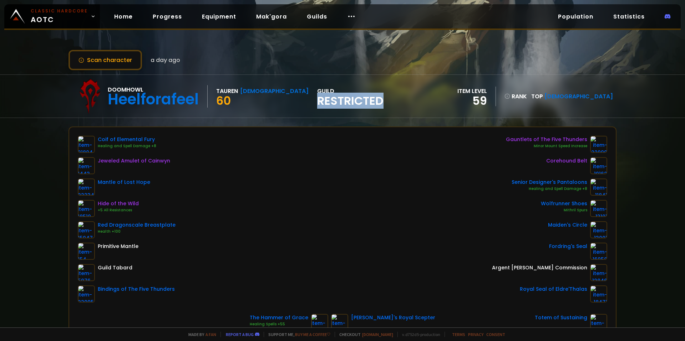 Image resolution: width=685 pixels, height=341 pixels. Describe the element at coordinates (118, 247) in the screenshot. I see `div: Primitive Mantle` at that location.